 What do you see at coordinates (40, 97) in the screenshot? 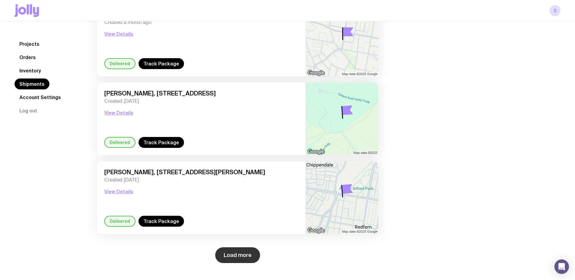
I see `a: Account Settings` at bounding box center [40, 97].